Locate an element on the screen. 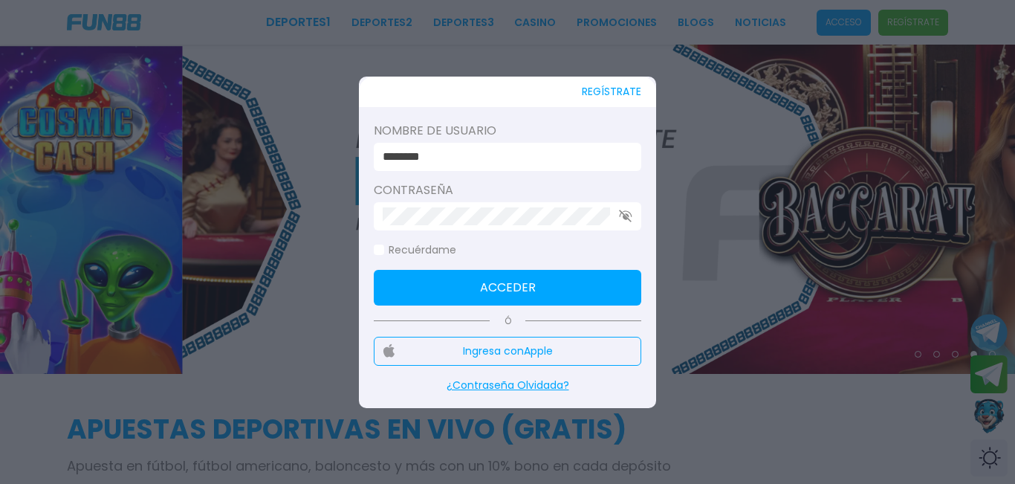 This screenshot has width=1015, height=484. button: Ingresa conApple is located at coordinates (508, 351).